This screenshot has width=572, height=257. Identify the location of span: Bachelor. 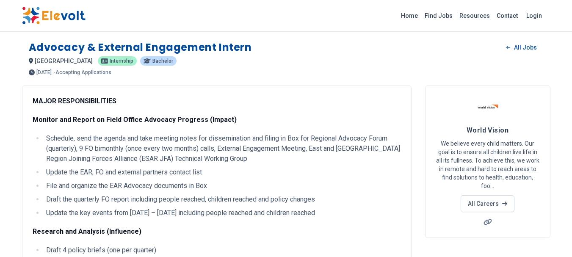
(162, 61).